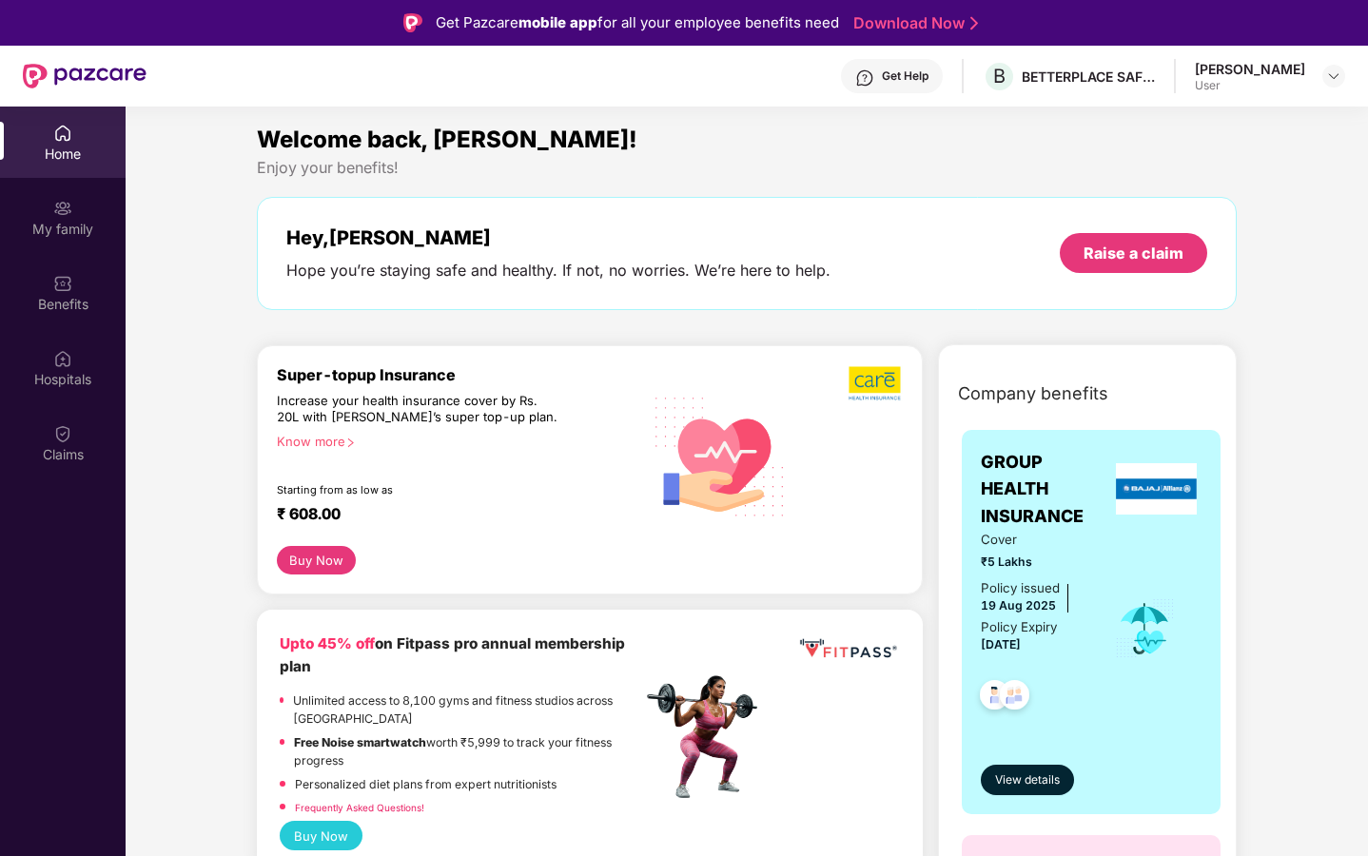 Image resolution: width=1368 pixels, height=856 pixels. What do you see at coordinates (425, 784) in the screenshot?
I see `p: Personalized diet plans from expert nutritionists` at bounding box center [425, 784].